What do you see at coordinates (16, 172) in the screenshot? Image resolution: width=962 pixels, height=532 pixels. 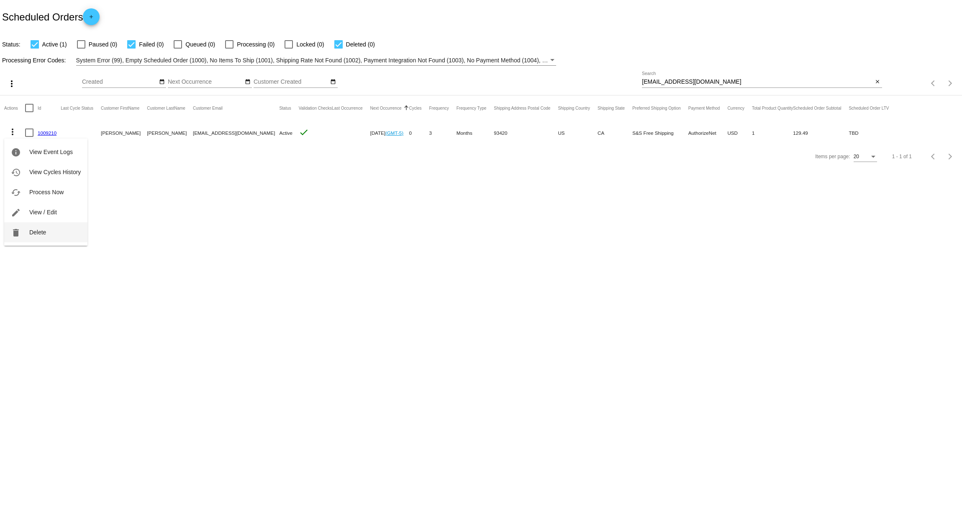 I see `mat-icon: history` at bounding box center [16, 172].